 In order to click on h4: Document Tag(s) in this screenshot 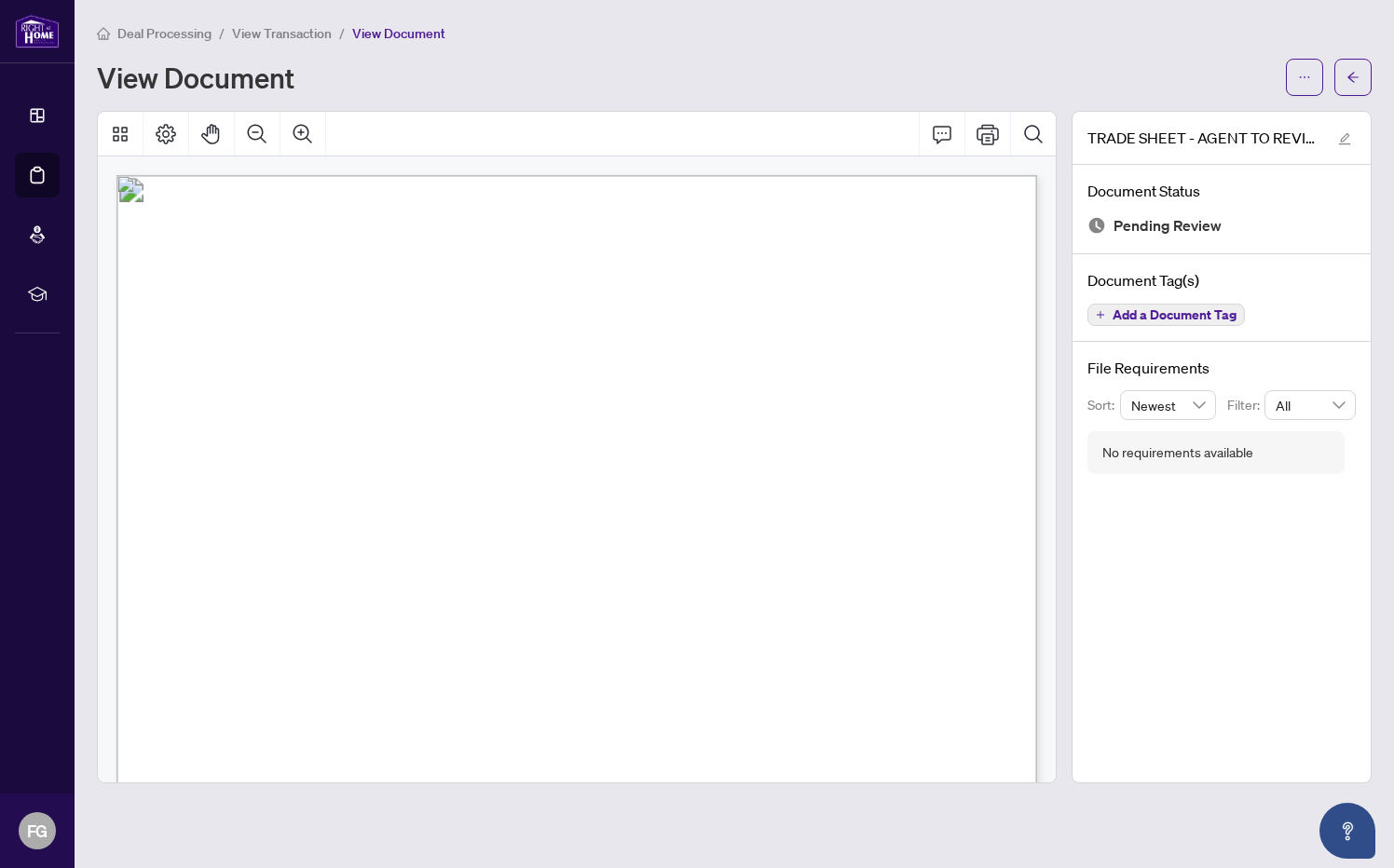, I will do `click(1222, 280)`.